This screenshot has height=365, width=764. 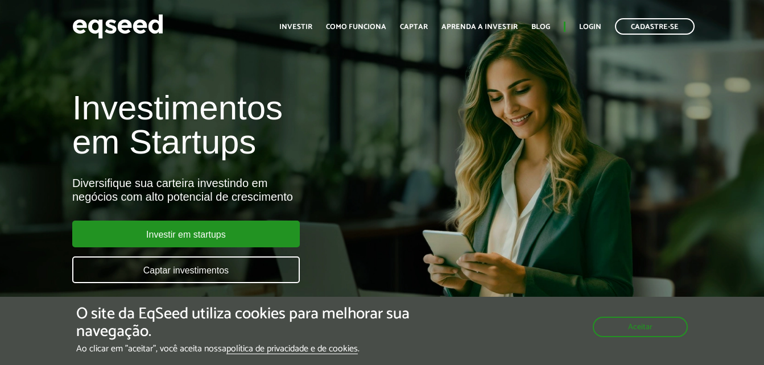 What do you see at coordinates (540, 27) in the screenshot?
I see `a: Blog` at bounding box center [540, 27].